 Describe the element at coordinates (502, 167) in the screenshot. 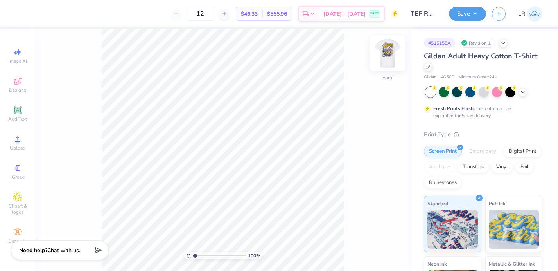

I see `div: Vinyl` at that location.